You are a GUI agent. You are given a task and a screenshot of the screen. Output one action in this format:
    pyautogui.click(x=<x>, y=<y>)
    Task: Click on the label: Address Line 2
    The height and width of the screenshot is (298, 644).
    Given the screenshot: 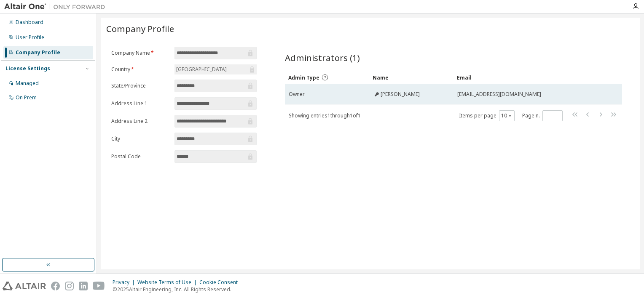 What is the action you would take?
    pyautogui.click(x=140, y=121)
    